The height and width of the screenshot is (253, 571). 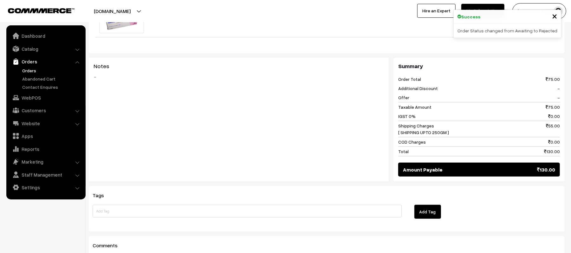 I want to click on input: Add Tag, so click(x=247, y=211).